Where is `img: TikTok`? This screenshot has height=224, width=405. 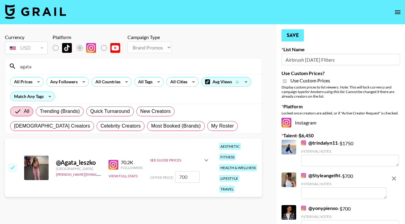
img: TikTok is located at coordinates (67, 48).